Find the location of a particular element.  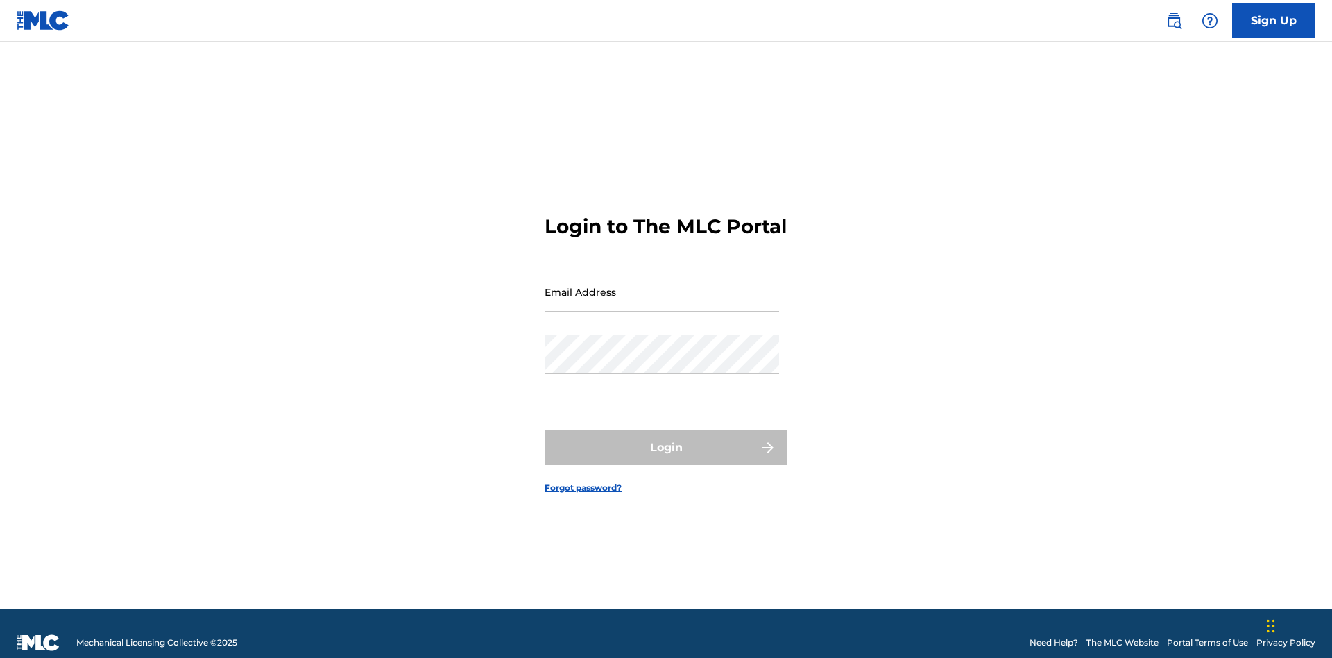

img: MLC Logo is located at coordinates (43, 20).